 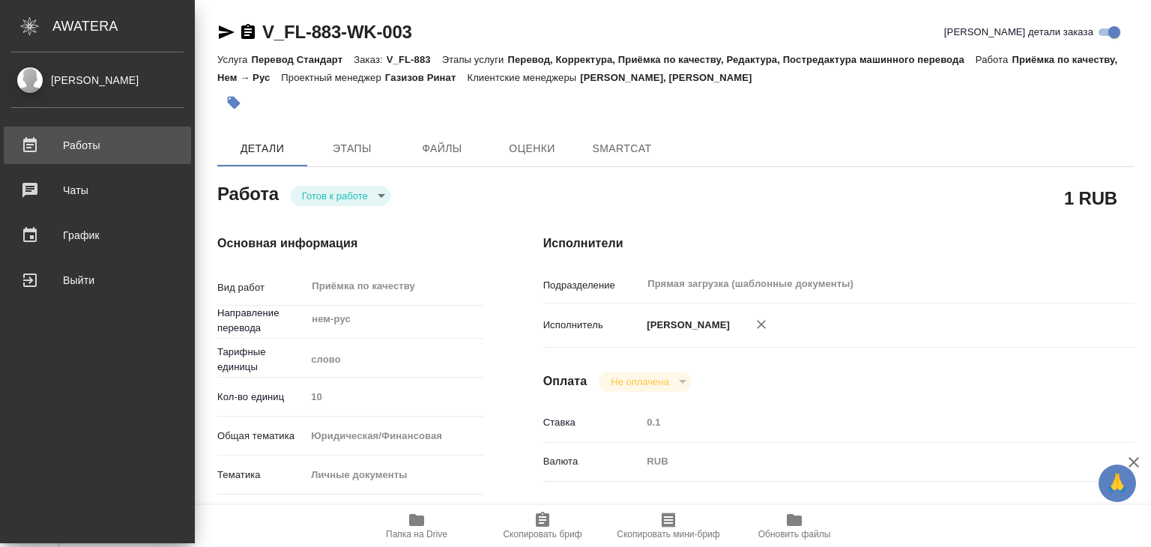 I want to click on button: Не оплачена, so click(x=639, y=382).